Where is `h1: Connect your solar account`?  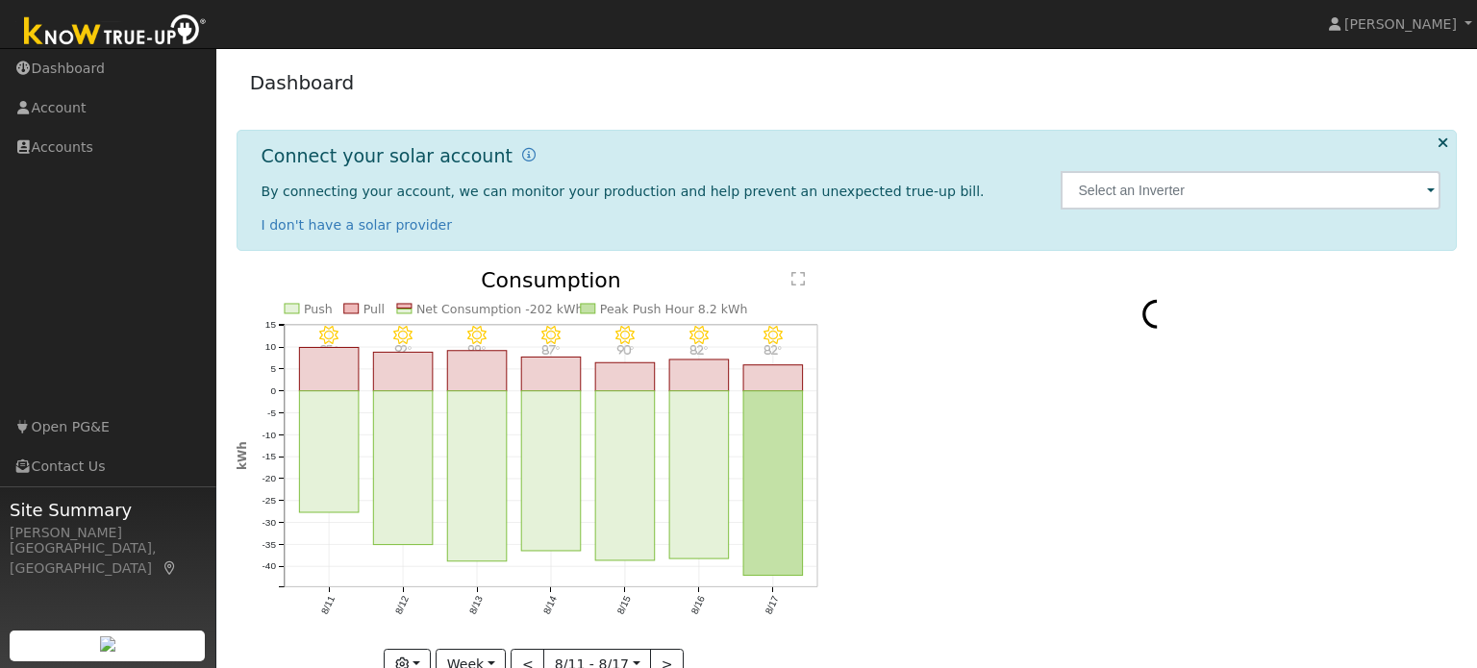
h1: Connect your solar account is located at coordinates (387, 156).